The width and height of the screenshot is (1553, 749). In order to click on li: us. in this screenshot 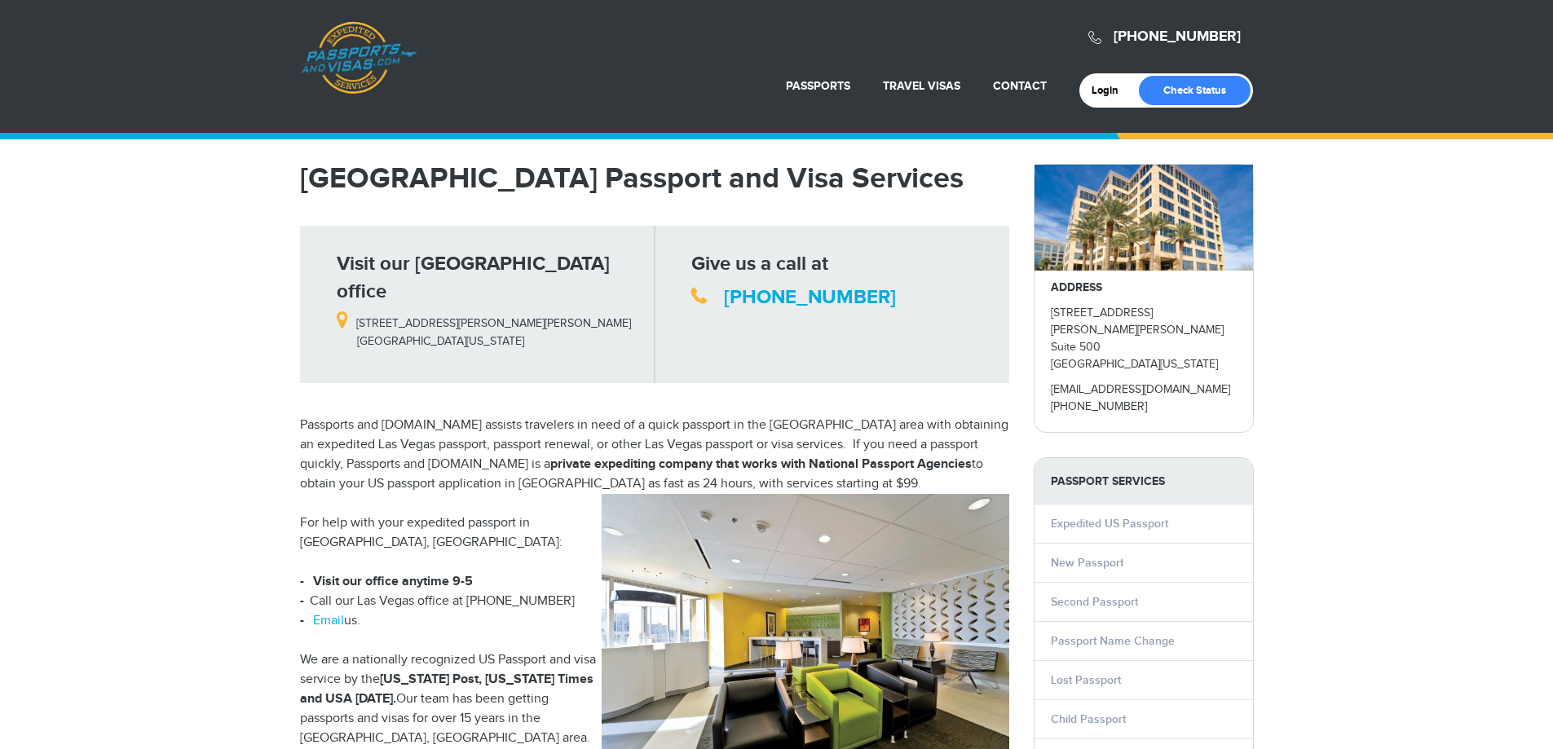, I will do `click(655, 621)`.